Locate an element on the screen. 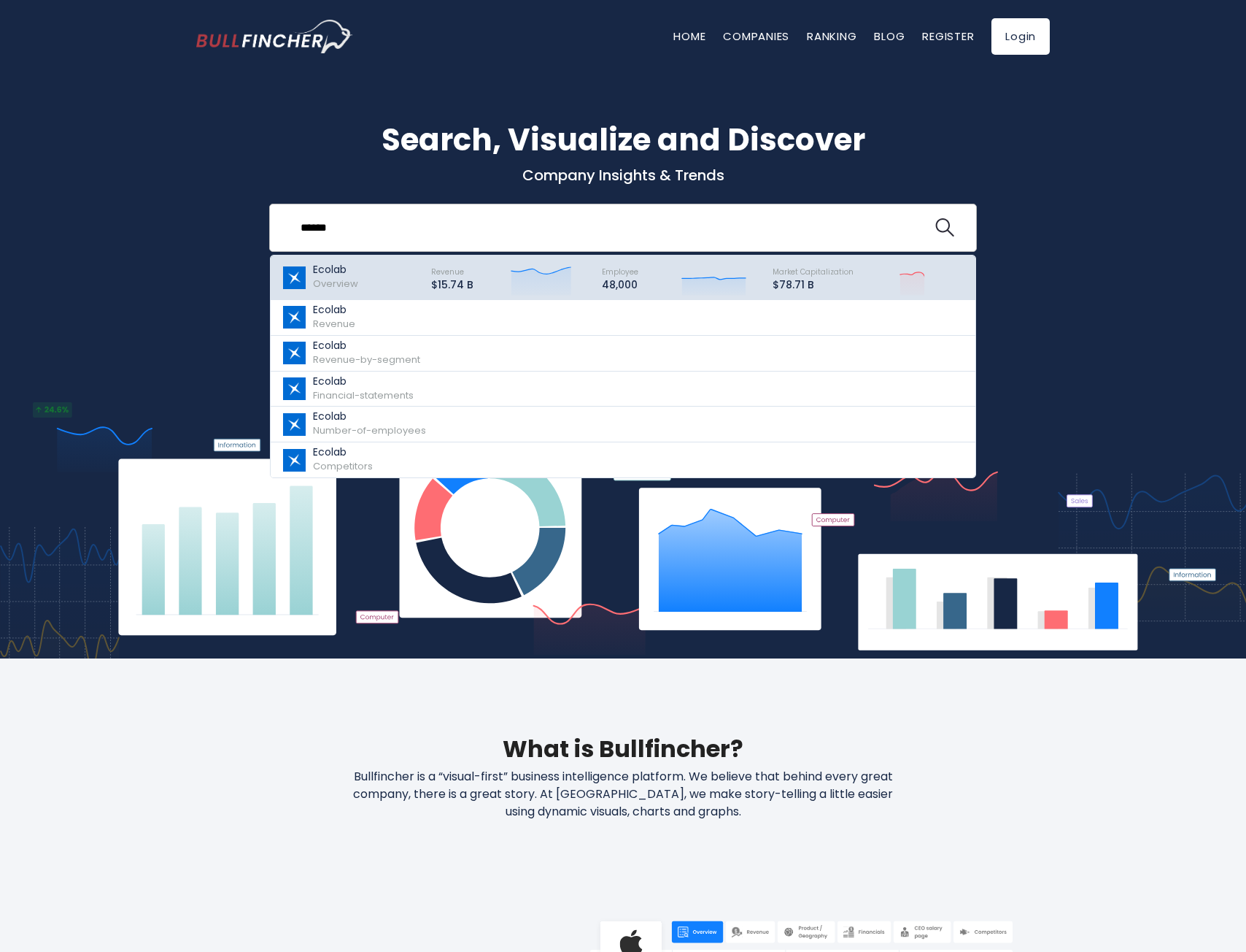 The height and width of the screenshot is (952, 1246). a: Login is located at coordinates (1021, 37).